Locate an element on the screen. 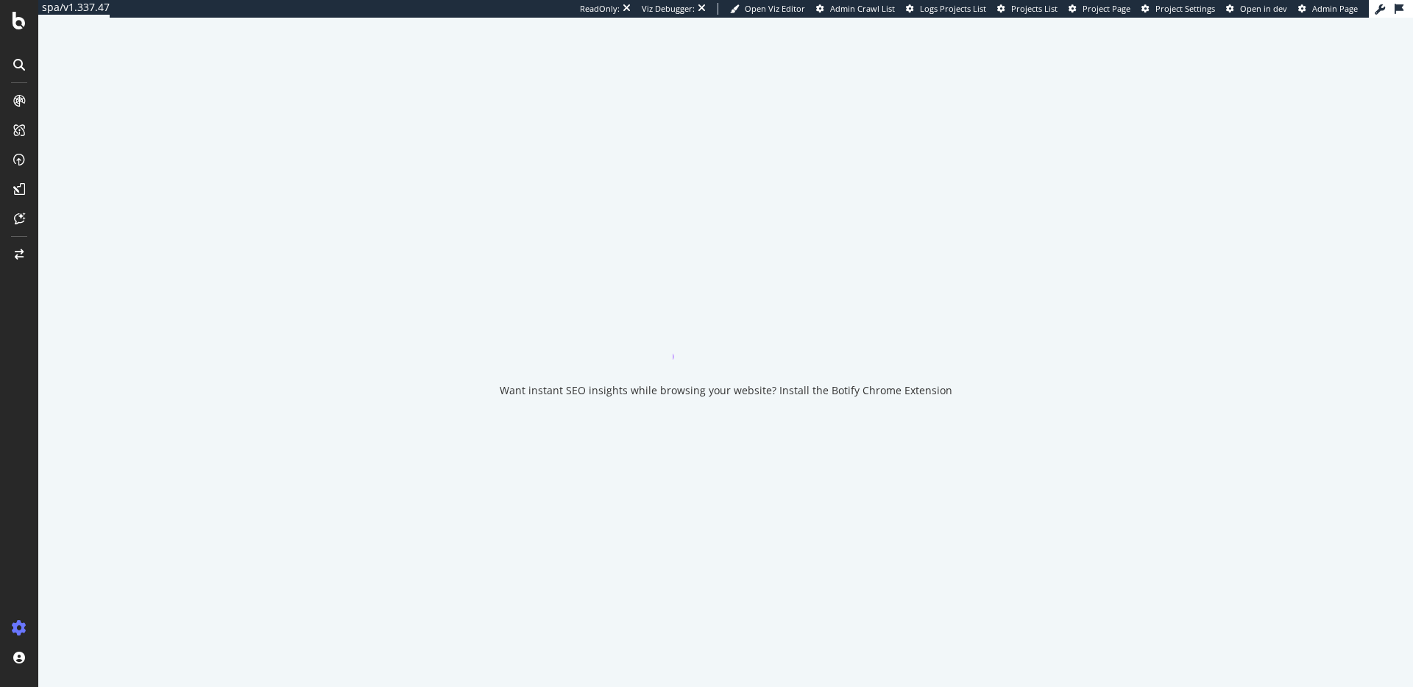 This screenshot has width=1413, height=687. span: Admin Page is located at coordinates (1335, 8).